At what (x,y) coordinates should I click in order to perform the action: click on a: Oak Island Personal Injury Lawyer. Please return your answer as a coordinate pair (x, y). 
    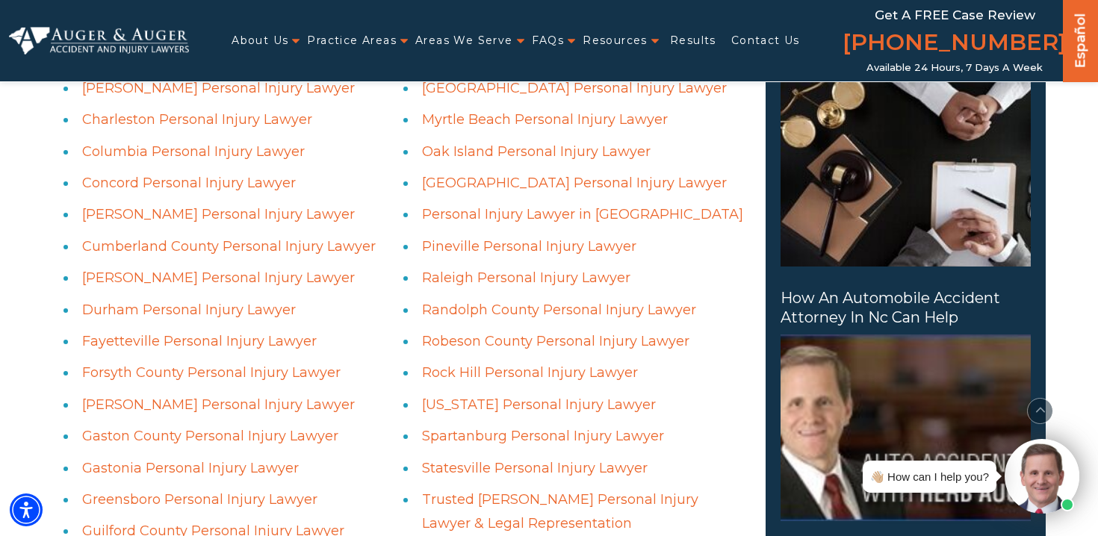
    Looking at the image, I should click on (536, 152).